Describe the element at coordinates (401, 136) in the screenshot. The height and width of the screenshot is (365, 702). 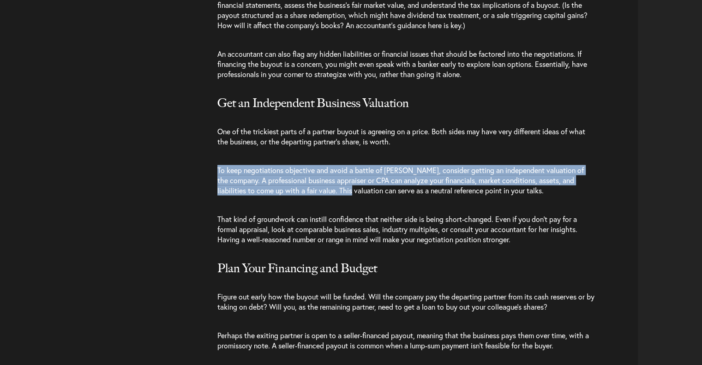
I see `span: One of the trickiest parts of a partner buyout is agreeing on a price. Both sides may have very d...` at that location.